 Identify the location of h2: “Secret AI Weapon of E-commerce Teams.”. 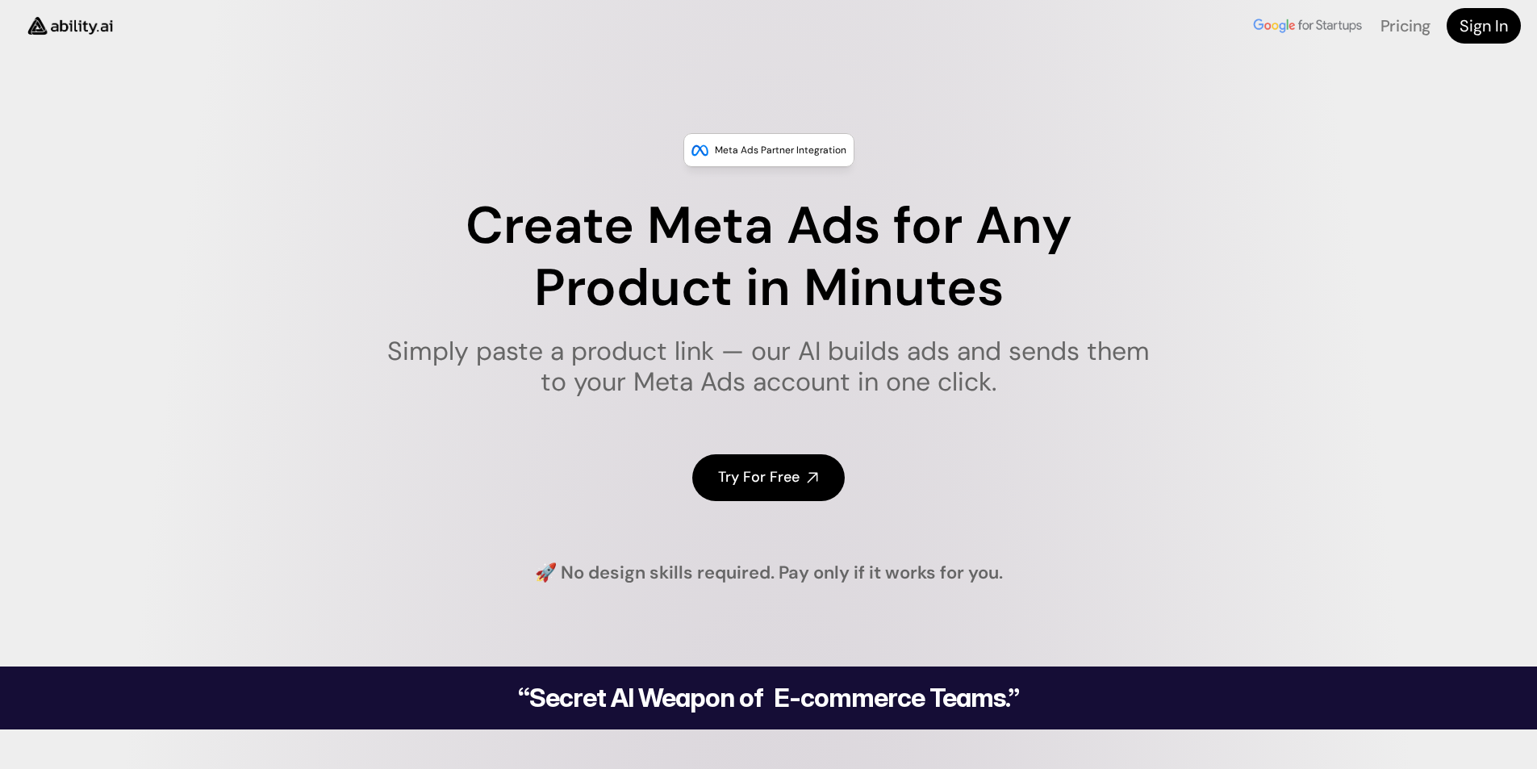
(769, 698).